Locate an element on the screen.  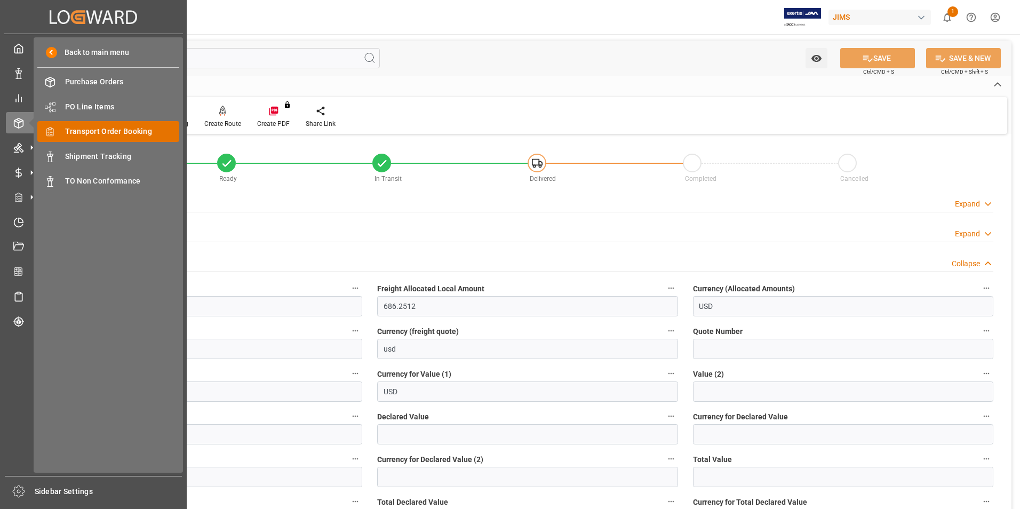
button: Currency for Value (2) is located at coordinates (355, 416).